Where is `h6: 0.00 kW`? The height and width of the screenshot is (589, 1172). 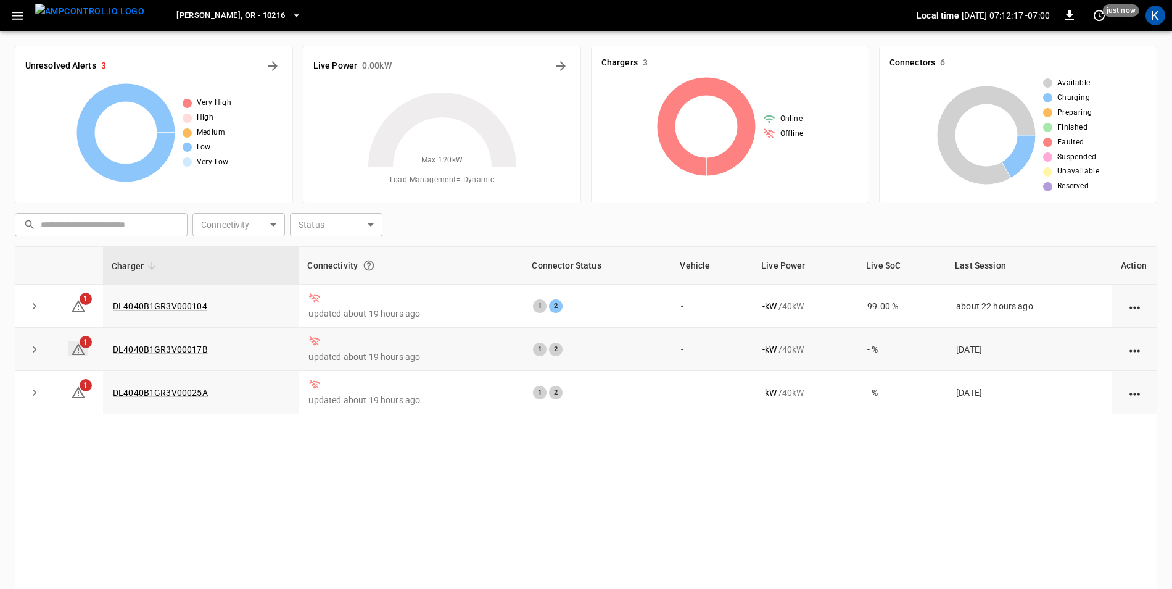 h6: 0.00 kW is located at coordinates (377, 66).